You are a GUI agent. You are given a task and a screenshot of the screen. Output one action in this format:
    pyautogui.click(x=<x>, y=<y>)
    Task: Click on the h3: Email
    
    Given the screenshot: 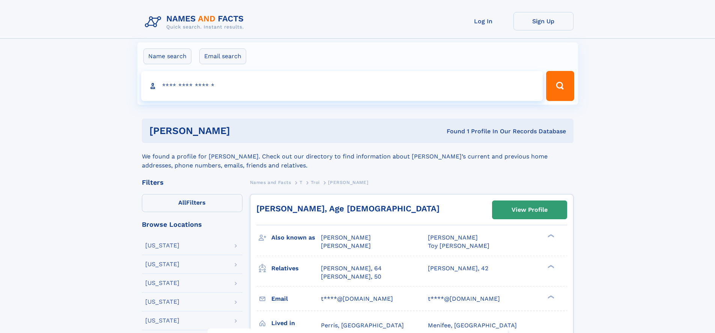 What is the action you would take?
    pyautogui.click(x=296, y=299)
    